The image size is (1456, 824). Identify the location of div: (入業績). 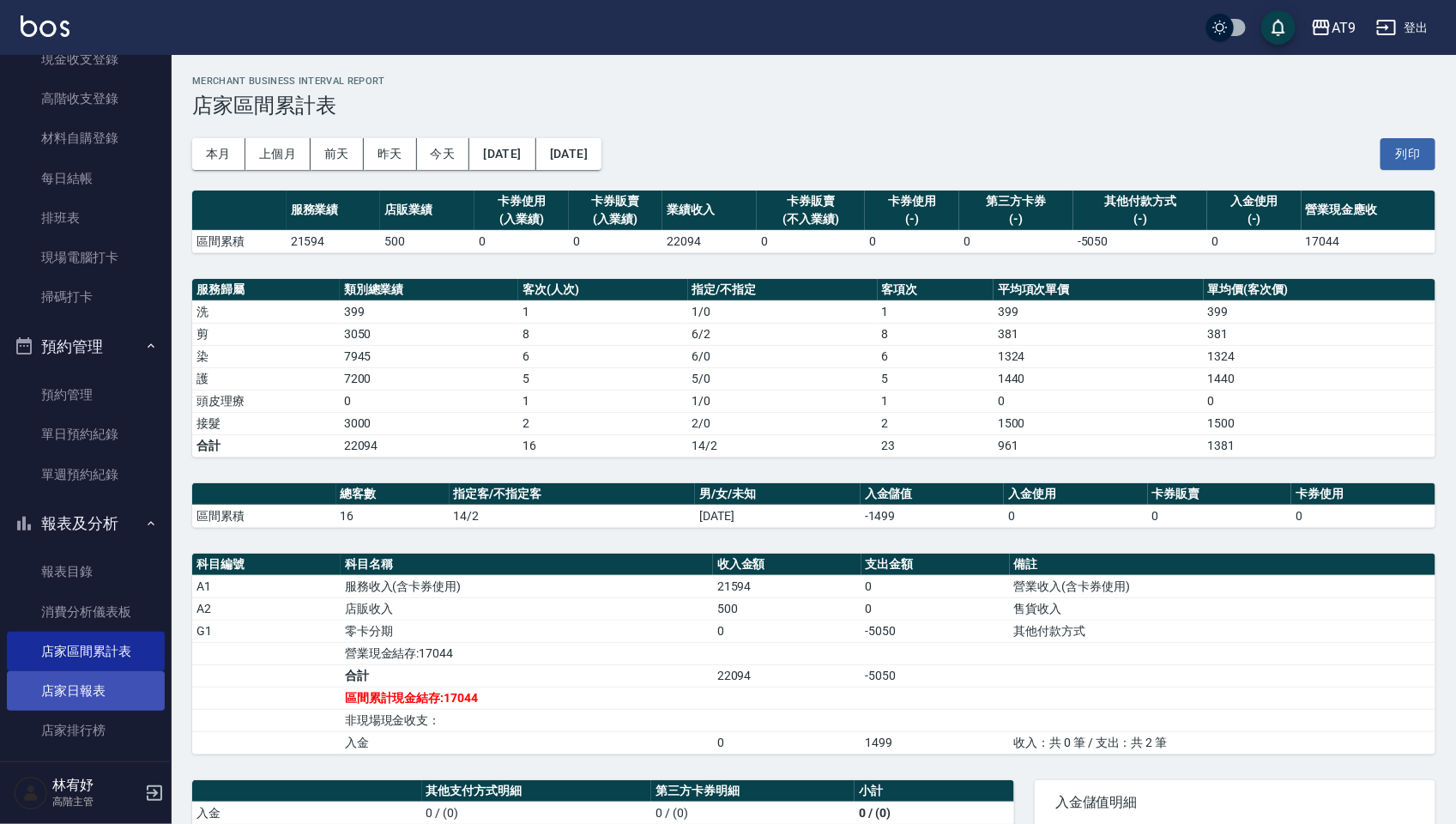
(616, 219).